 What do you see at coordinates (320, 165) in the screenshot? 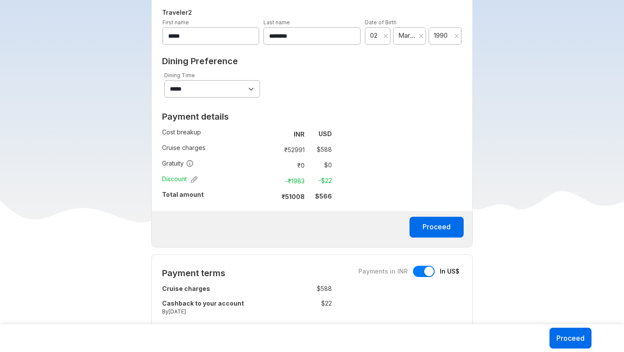
I see `td: $ 0` at bounding box center [320, 165].